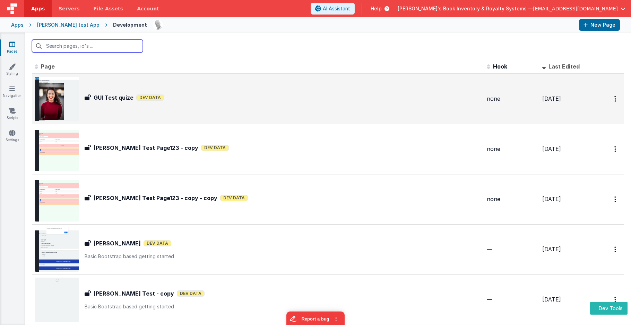 The image size is (631, 325). Describe the element at coordinates (609, 308) in the screenshot. I see `button: Dev Tools` at that location.